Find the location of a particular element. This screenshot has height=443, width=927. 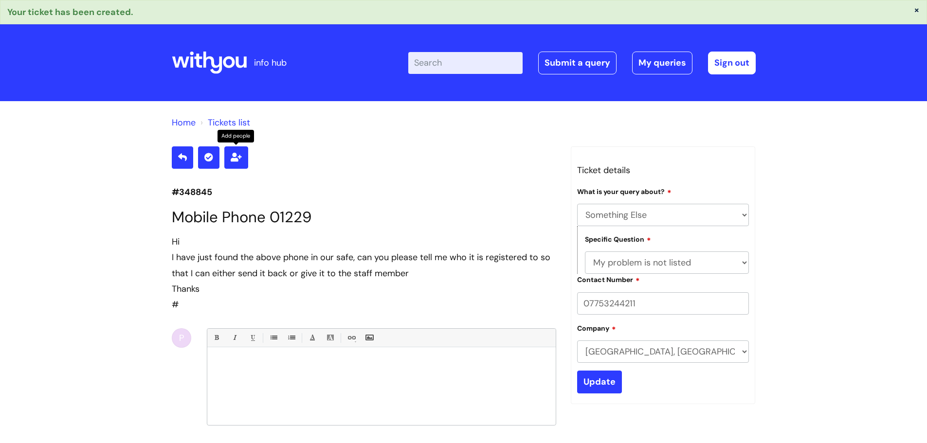

label: Company is located at coordinates (597, 328).